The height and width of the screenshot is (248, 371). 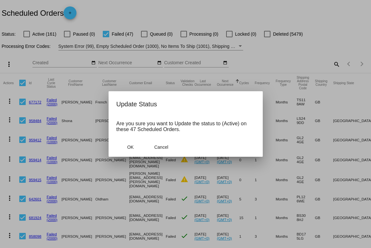 What do you see at coordinates (186, 127) in the screenshot?
I see `p: Are you sure you want to Update the status to (Active) on these 47 Scheduled Orders.` at bounding box center [186, 127].